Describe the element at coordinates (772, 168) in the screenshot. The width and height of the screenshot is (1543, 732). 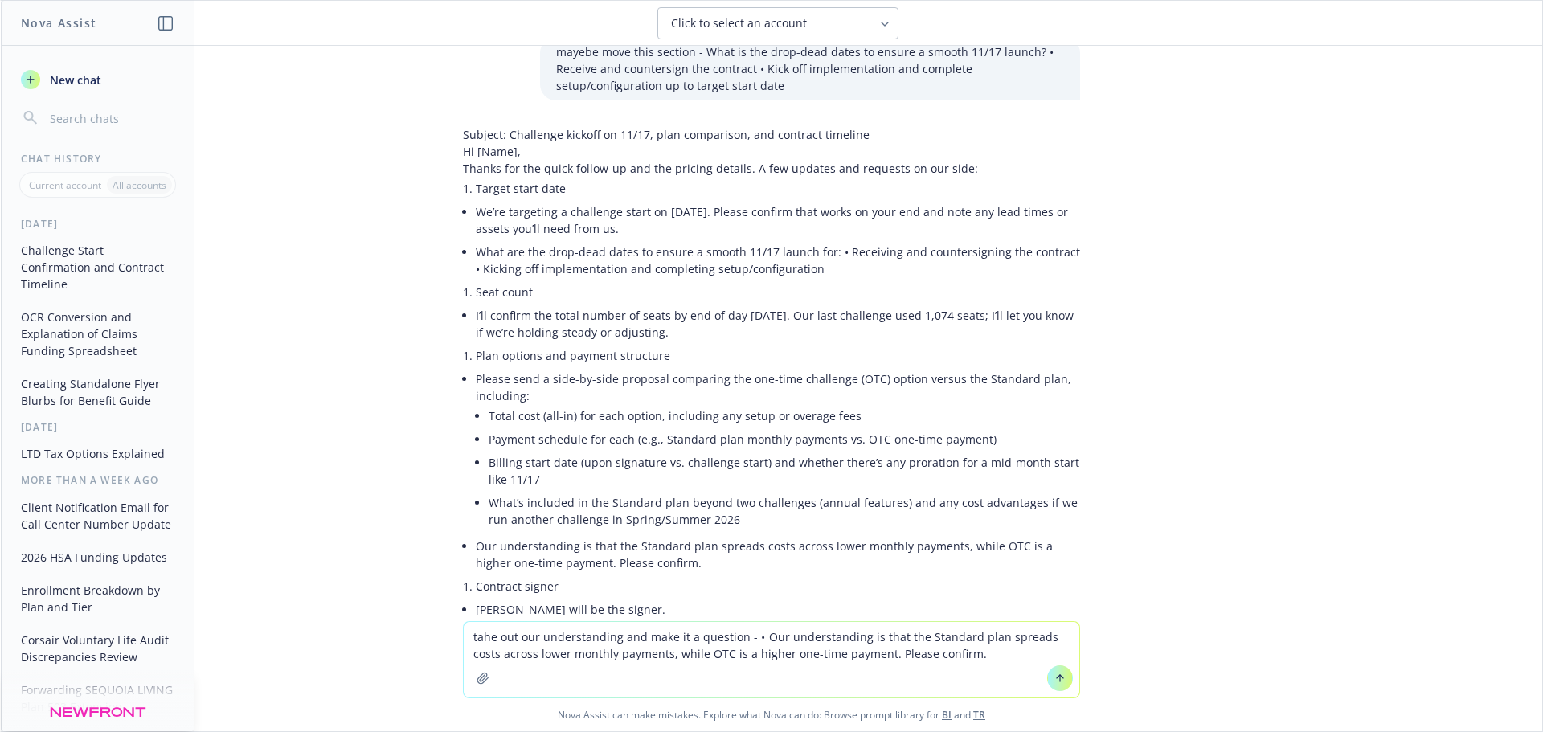
I see `p: Thanks for the quick follow-up and the pricing details. A few updates and requests on our side:` at that location.